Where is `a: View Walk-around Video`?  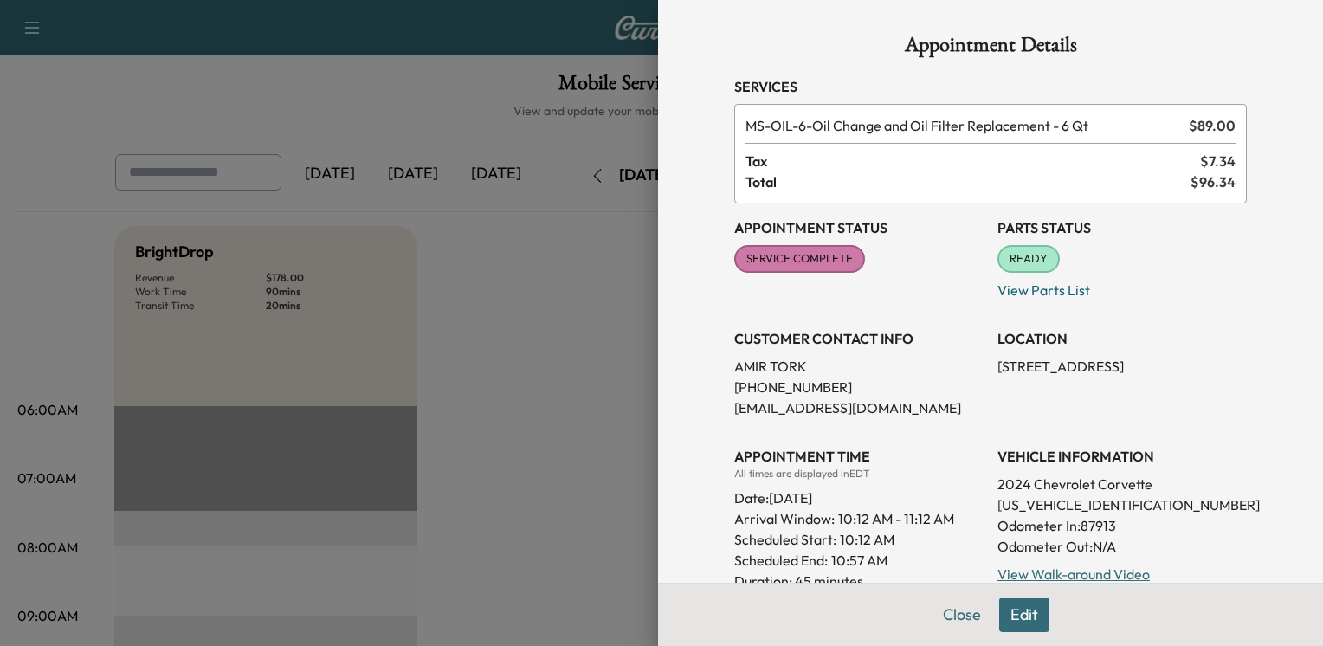
a: View Walk-around Video is located at coordinates (1073, 574).